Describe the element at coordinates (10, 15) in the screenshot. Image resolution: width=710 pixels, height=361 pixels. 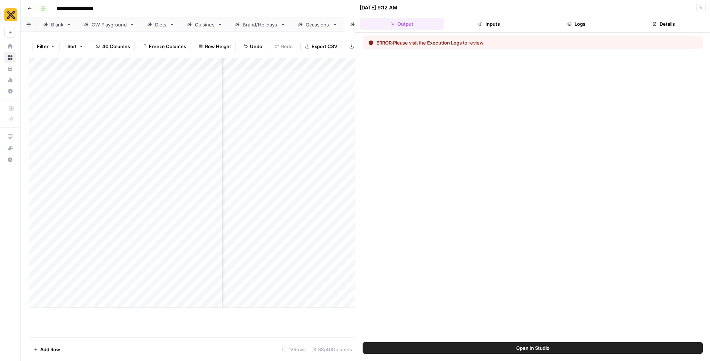
I see `button: Workspace: CookUnity` at that location.